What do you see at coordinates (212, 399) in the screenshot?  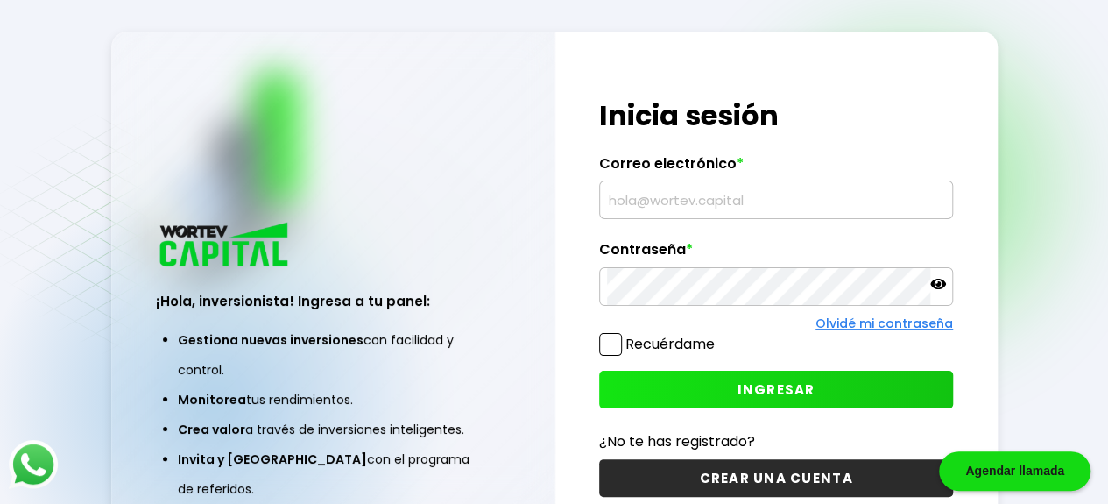 I see `span: Monitorea` at bounding box center [212, 399].